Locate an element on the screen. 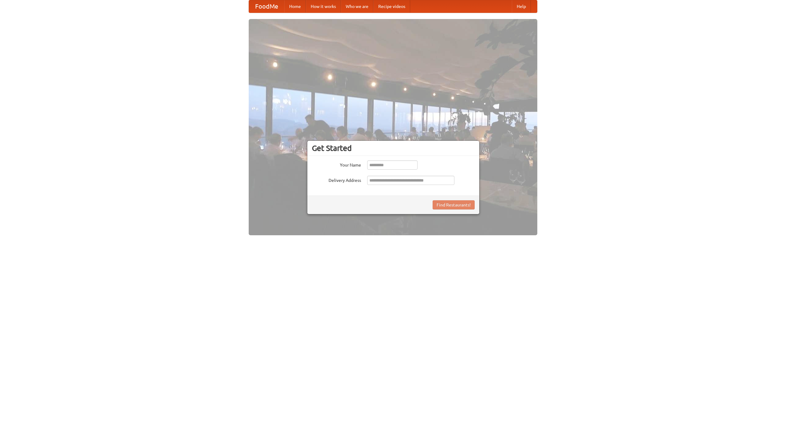 The image size is (786, 434). button: Find Restaurants! is located at coordinates (453, 205).